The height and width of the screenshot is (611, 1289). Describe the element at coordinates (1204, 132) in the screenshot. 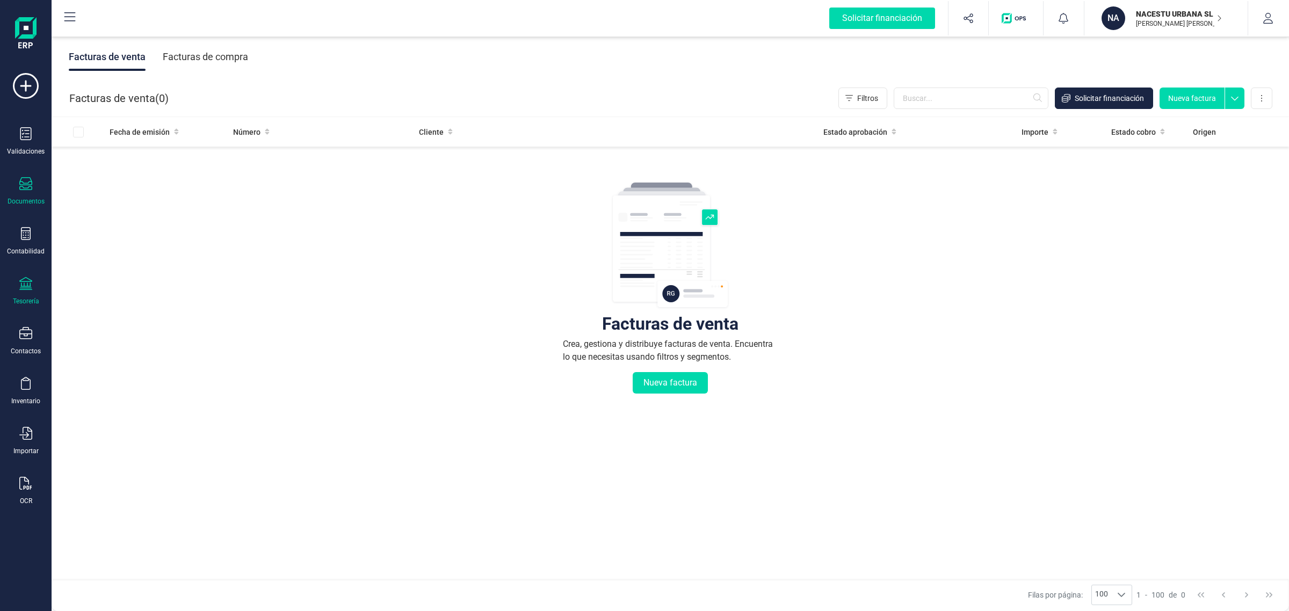

I see `span: Origen` at that location.